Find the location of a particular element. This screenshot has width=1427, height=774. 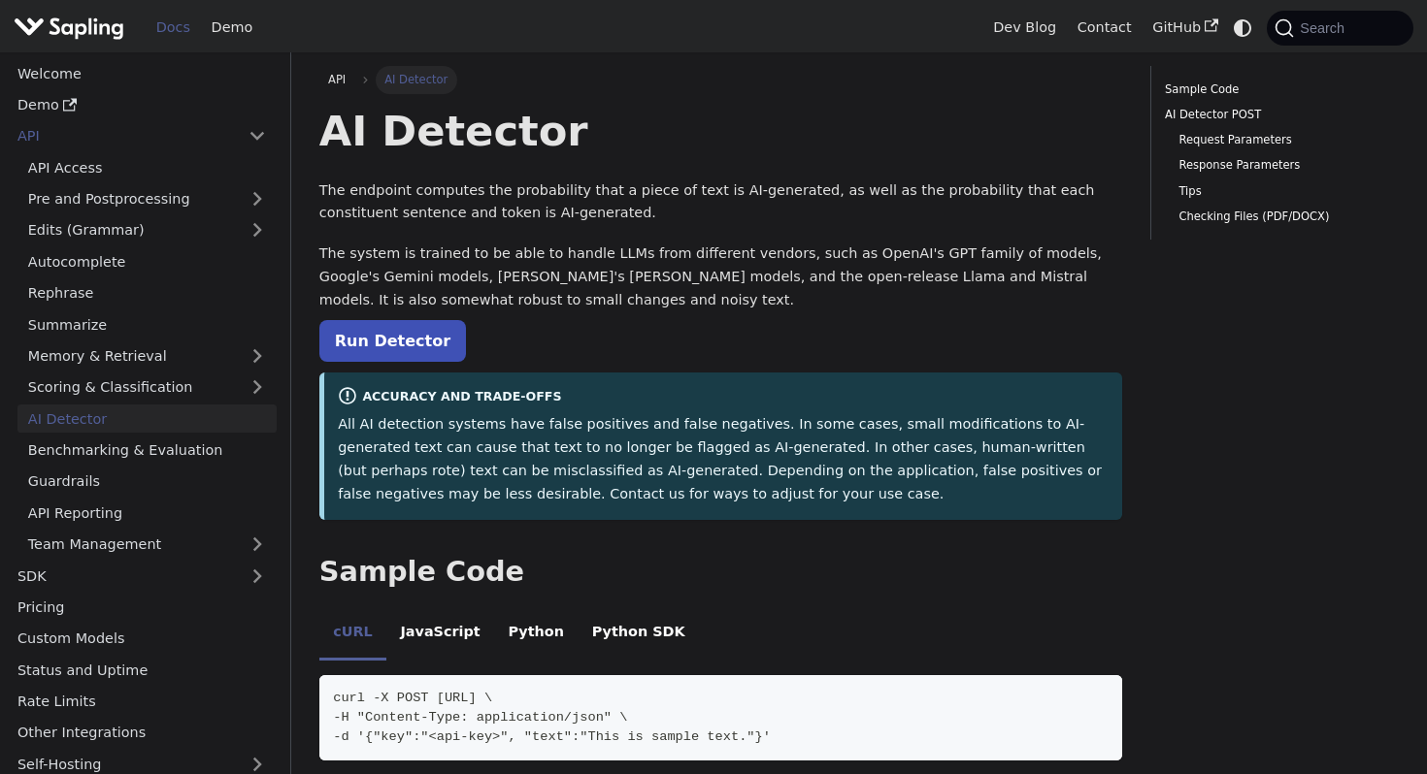

a: Request Parameters is located at coordinates (1281, 140).